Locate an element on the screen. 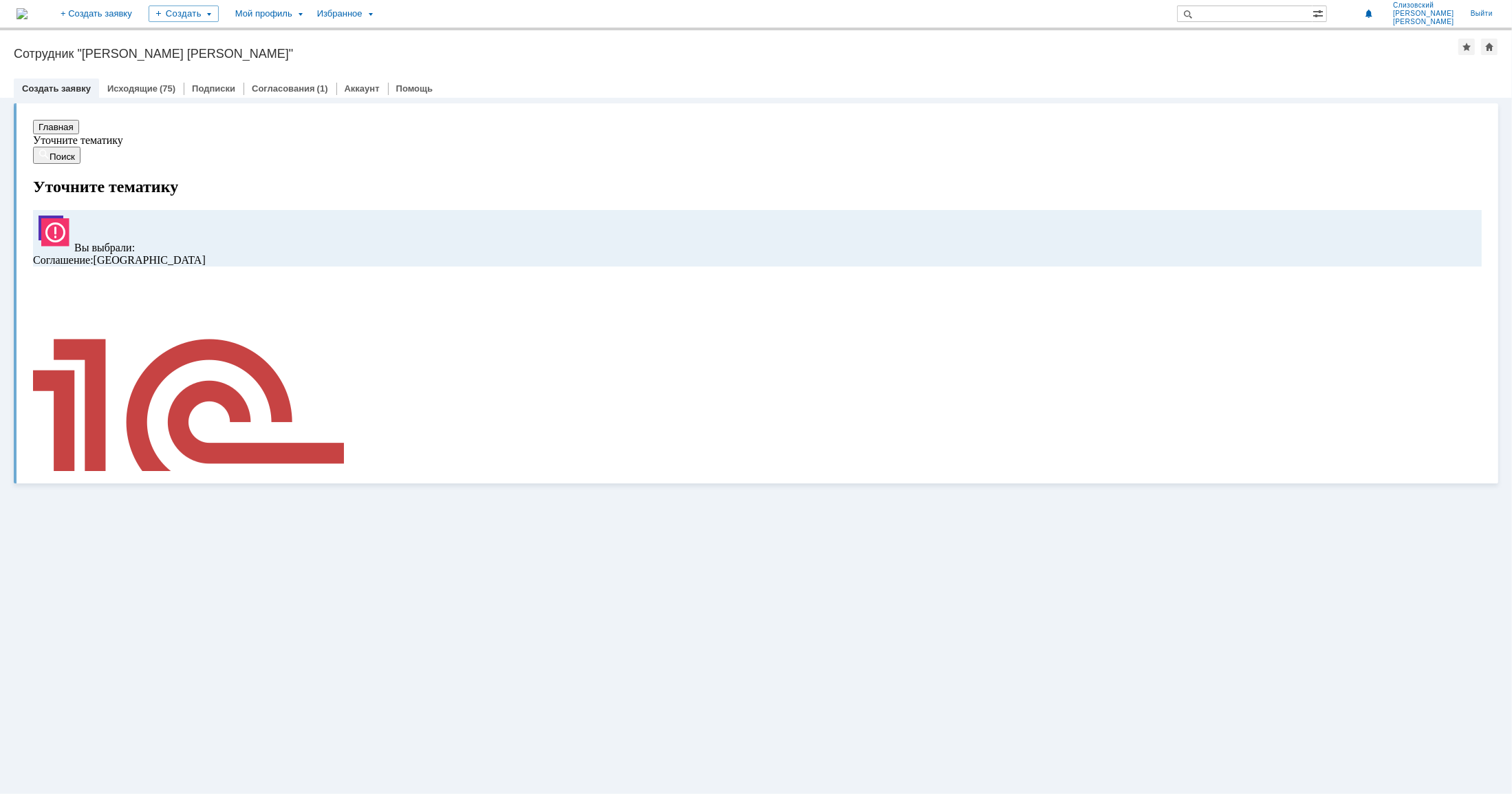 The height and width of the screenshot is (794, 1512). a: Перейти на домашнюю страницу is located at coordinates (22, 14).